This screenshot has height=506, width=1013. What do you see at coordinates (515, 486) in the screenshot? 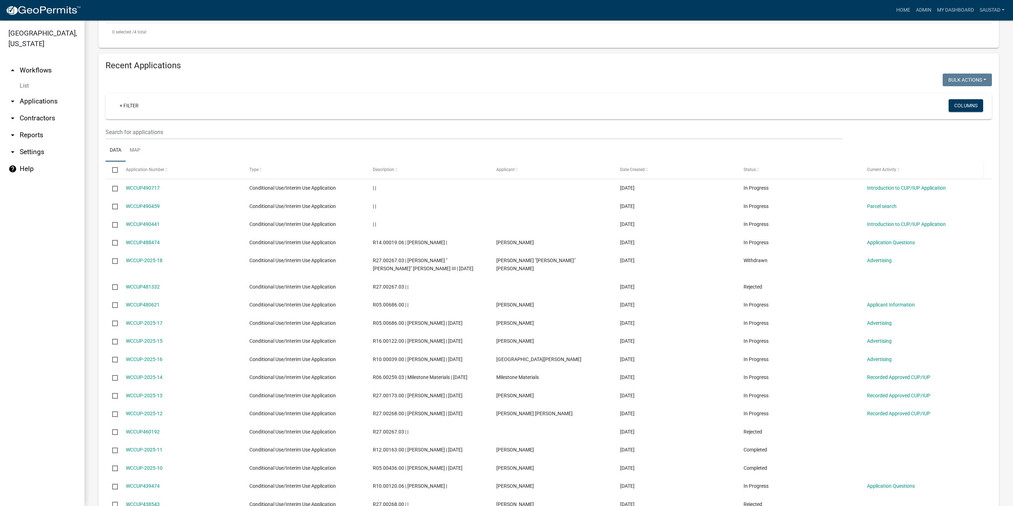
I see `span: WILLIAM HICKS JR` at bounding box center [515, 486].